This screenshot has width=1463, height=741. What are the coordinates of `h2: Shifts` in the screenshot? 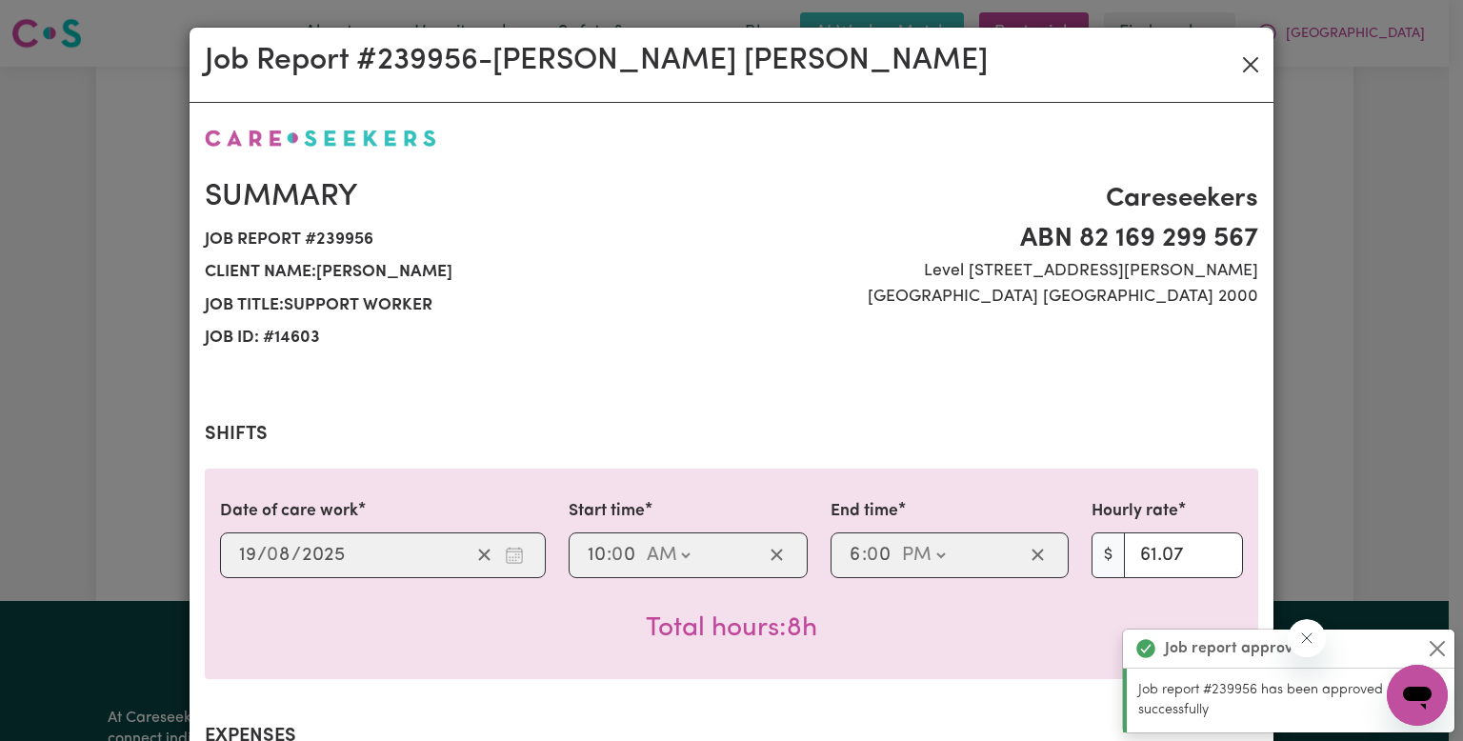 It's located at (732, 434).